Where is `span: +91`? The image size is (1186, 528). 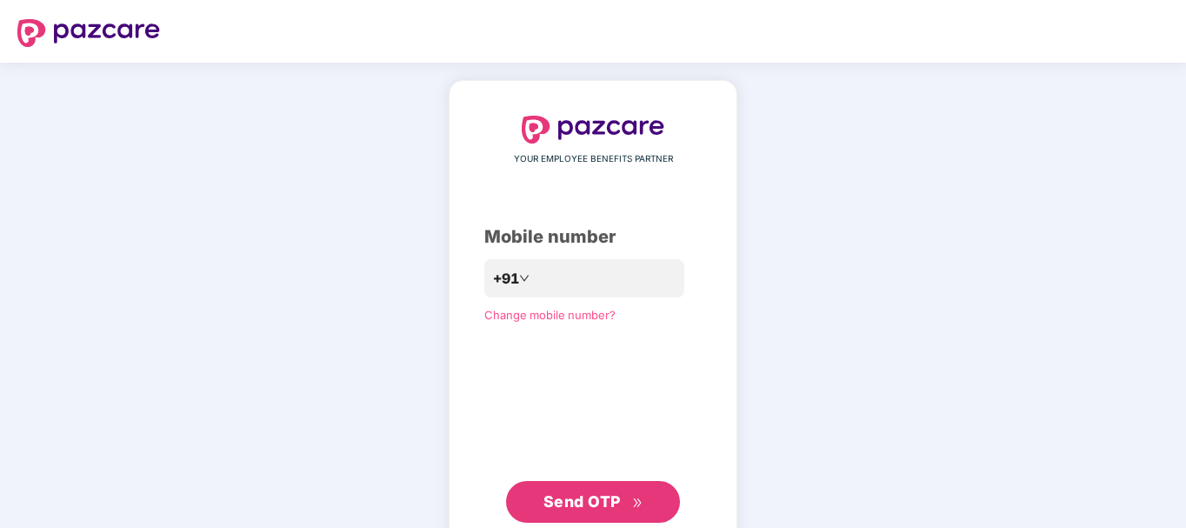 span: +91 is located at coordinates (506, 278).